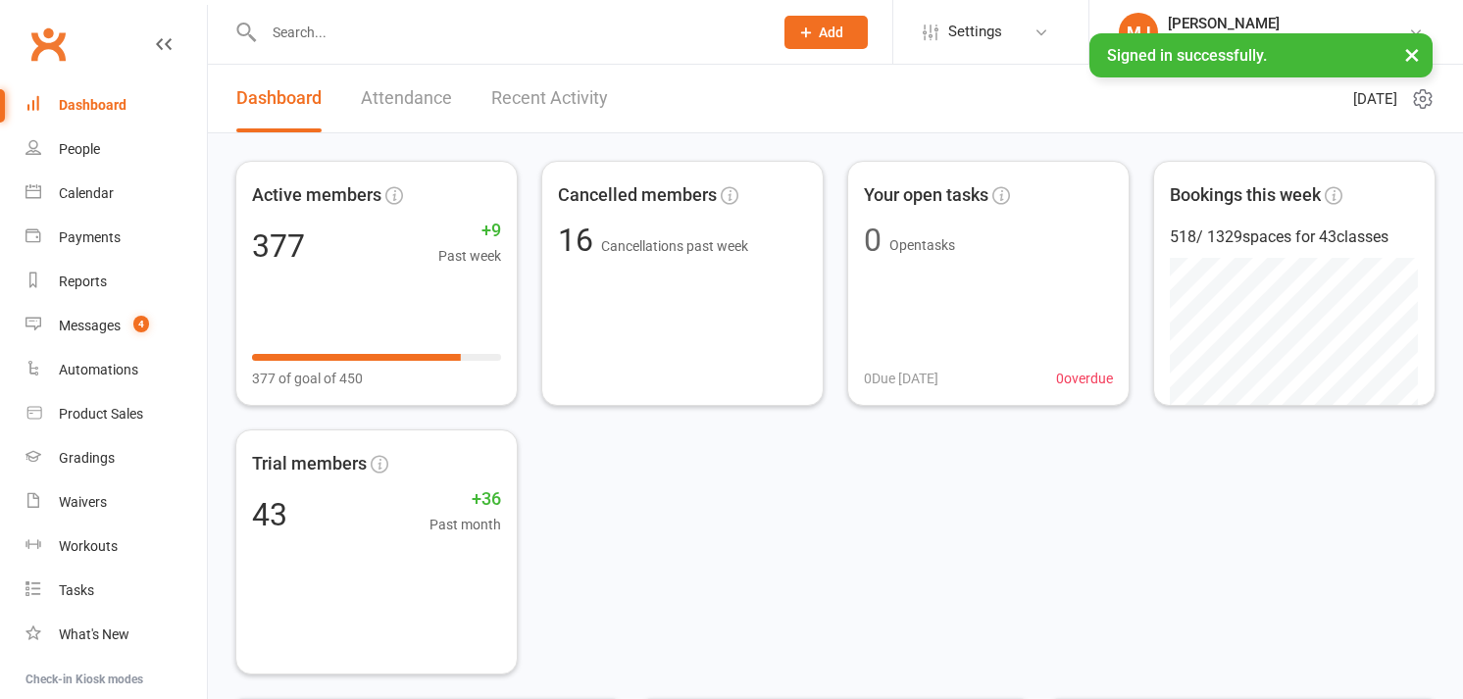 The height and width of the screenshot is (699, 1463). What do you see at coordinates (116, 458) in the screenshot?
I see `a: Gradings` at bounding box center [116, 458].